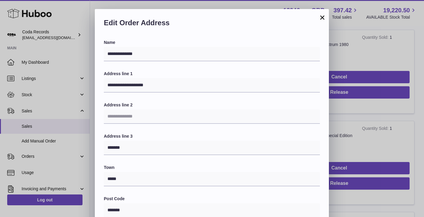 The image size is (424, 217). What do you see at coordinates (212, 136) in the screenshot?
I see `label: Address line 3` at bounding box center [212, 136].